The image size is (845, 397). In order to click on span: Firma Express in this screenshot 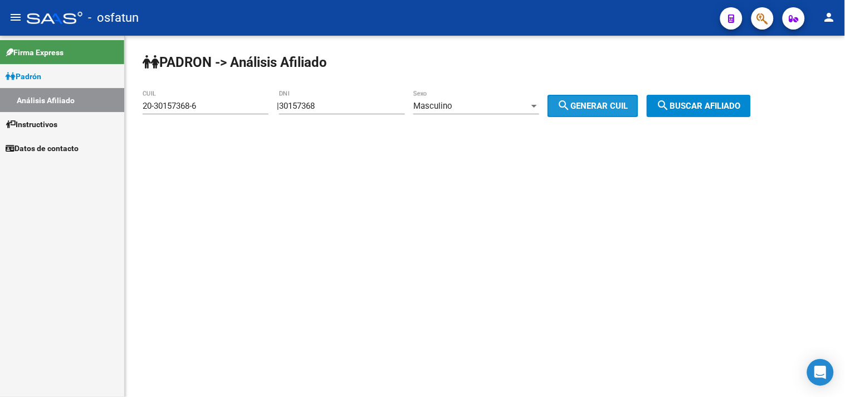, I will do `click(35, 52)`.